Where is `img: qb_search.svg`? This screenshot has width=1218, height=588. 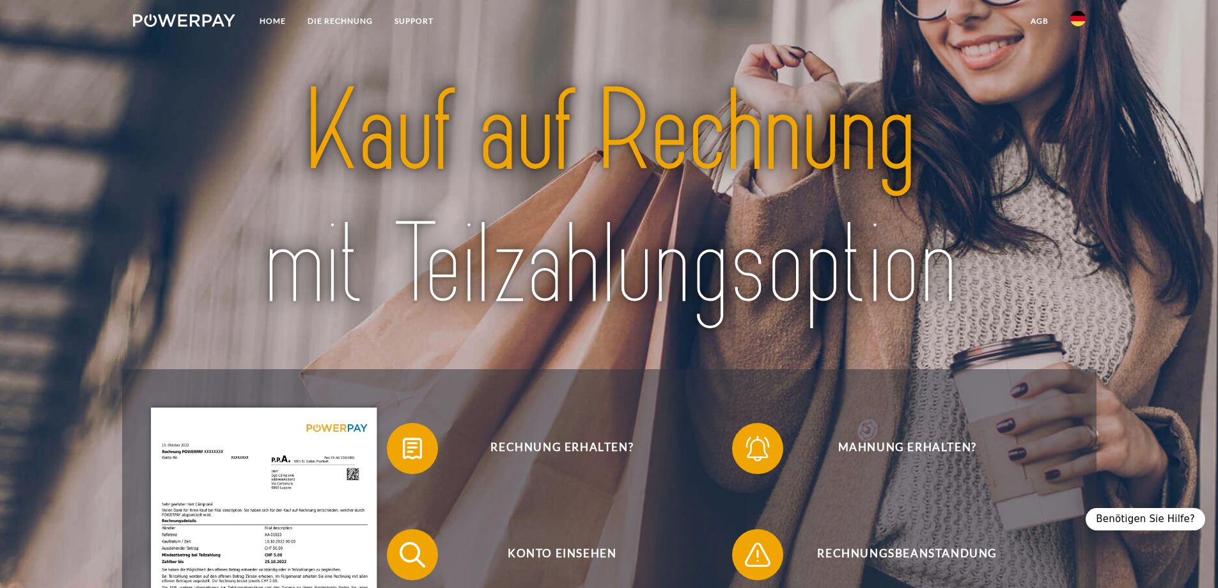 img: qb_search.svg is located at coordinates (412, 554).